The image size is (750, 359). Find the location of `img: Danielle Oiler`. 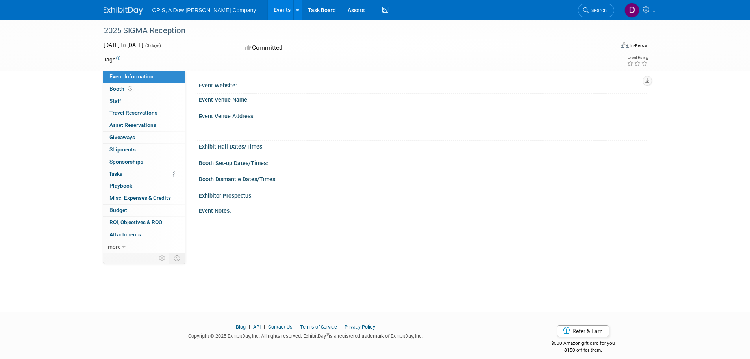

img: Danielle Oiler is located at coordinates (632, 10).